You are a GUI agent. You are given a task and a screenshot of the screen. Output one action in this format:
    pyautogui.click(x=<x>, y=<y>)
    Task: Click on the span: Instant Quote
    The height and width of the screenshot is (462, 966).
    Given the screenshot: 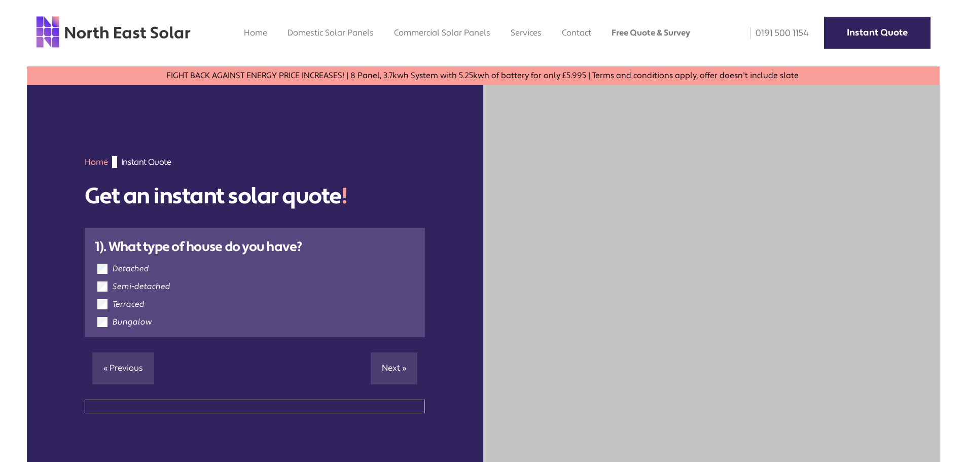 What is the action you would take?
    pyautogui.click(x=146, y=162)
    